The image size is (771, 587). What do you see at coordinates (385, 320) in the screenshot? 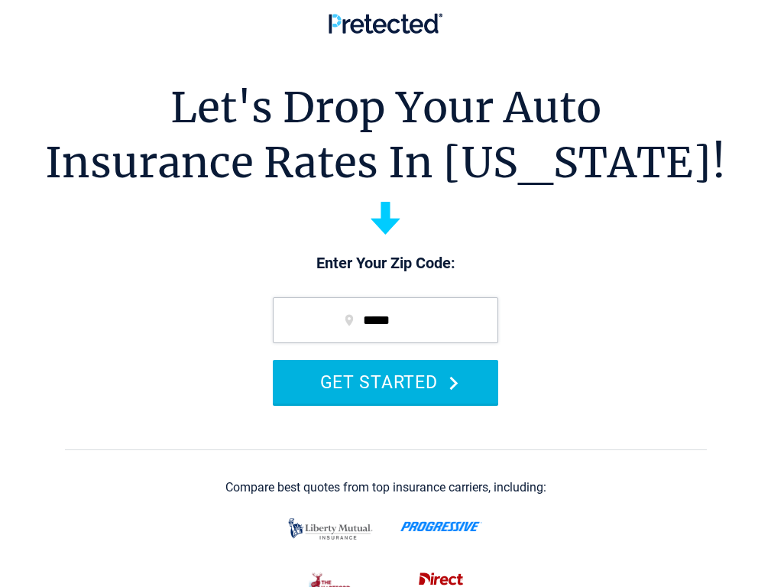
I see `input: zip code` at bounding box center [385, 320].